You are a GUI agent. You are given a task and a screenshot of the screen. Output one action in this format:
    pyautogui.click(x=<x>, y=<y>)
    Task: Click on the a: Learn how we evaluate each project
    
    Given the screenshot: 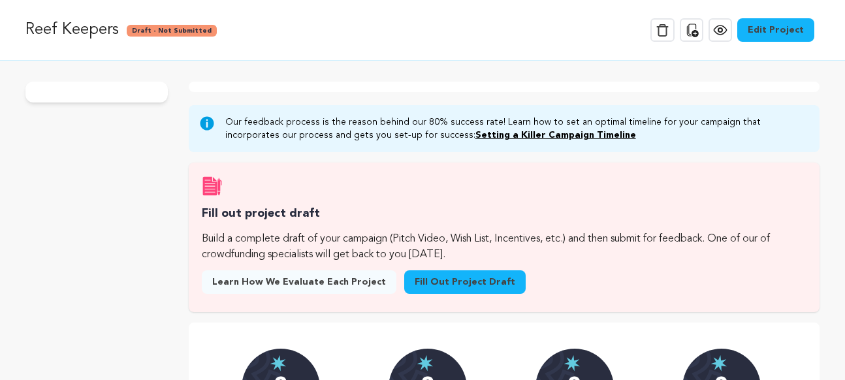 What is the action you would take?
    pyautogui.click(x=299, y=282)
    